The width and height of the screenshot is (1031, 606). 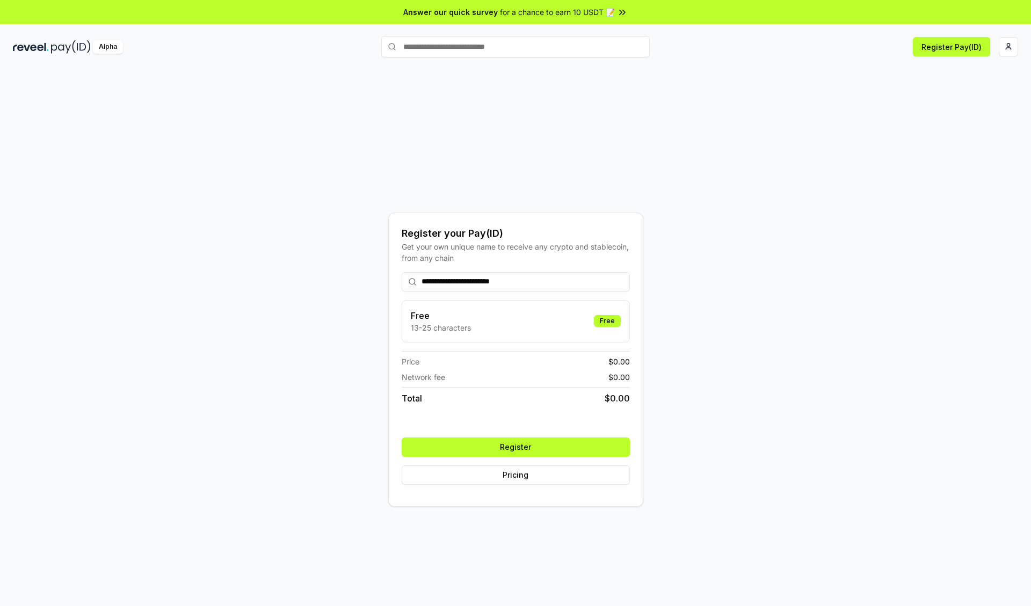 What do you see at coordinates (410, 361) in the screenshot?
I see `span: Price` at bounding box center [410, 361].